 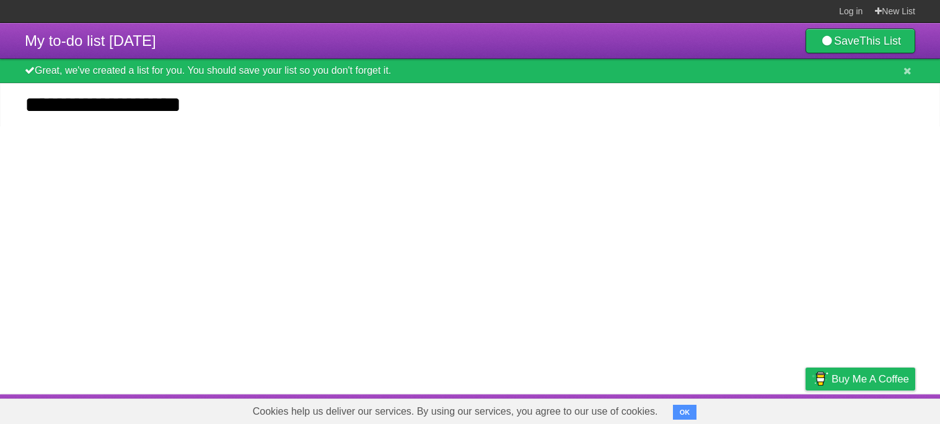 I want to click on b: This List, so click(x=880, y=41).